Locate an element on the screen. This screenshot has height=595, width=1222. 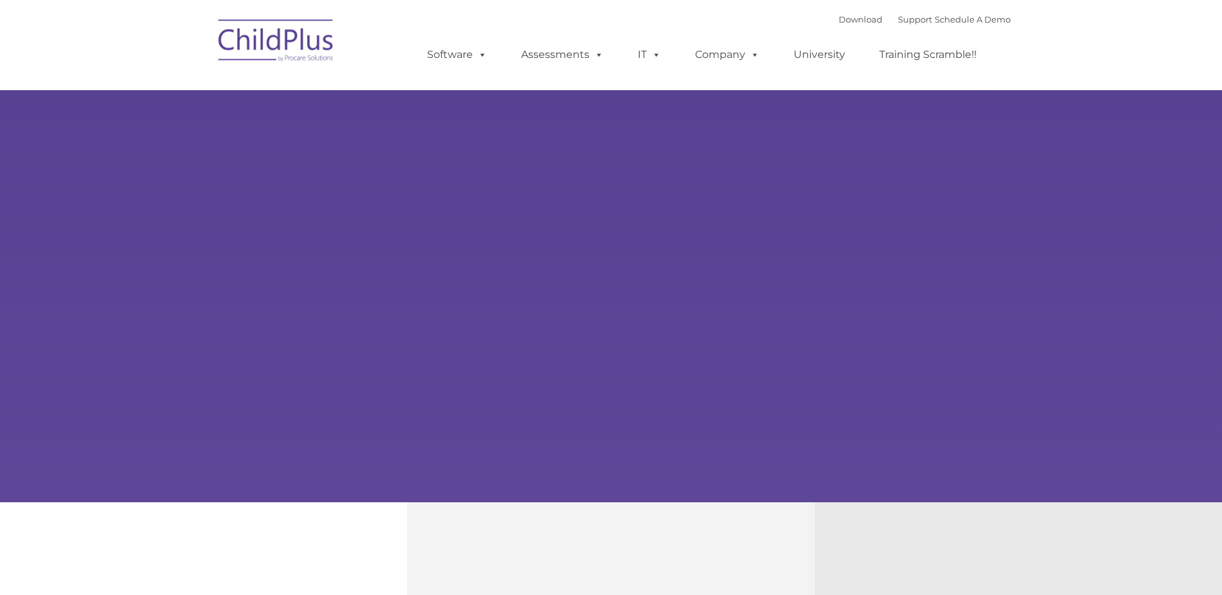
a: Training Scramble!! is located at coordinates (927, 55).